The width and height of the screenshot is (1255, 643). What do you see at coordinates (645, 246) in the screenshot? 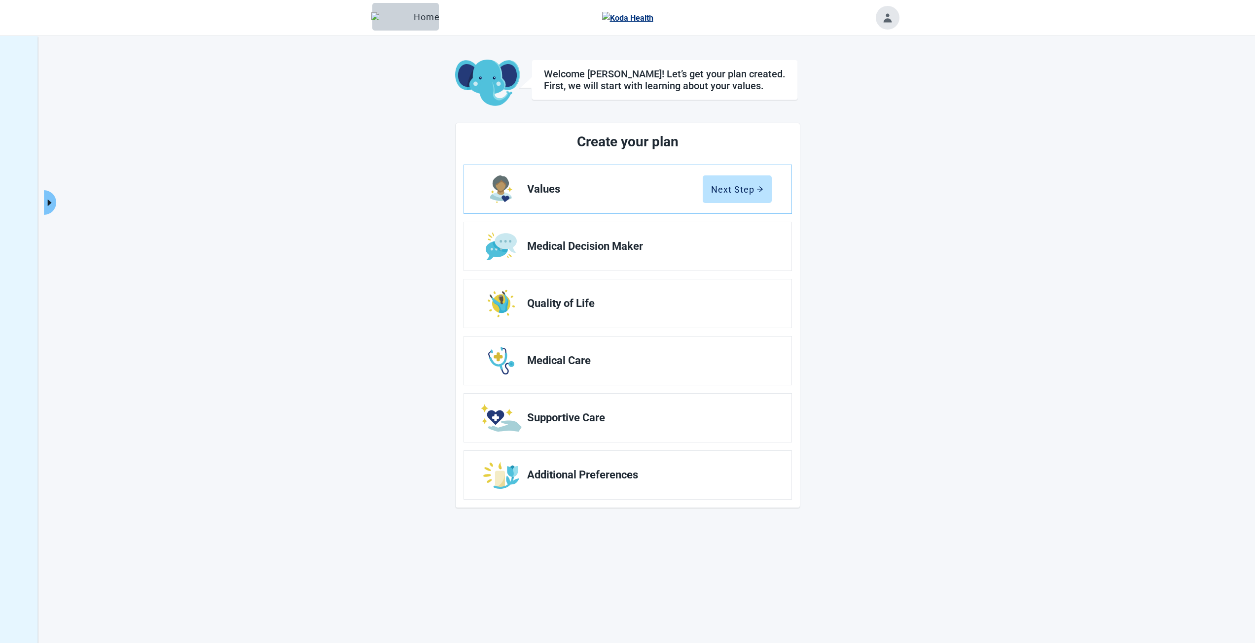
I see `span: Medical Decision Maker` at bounding box center [645, 246].